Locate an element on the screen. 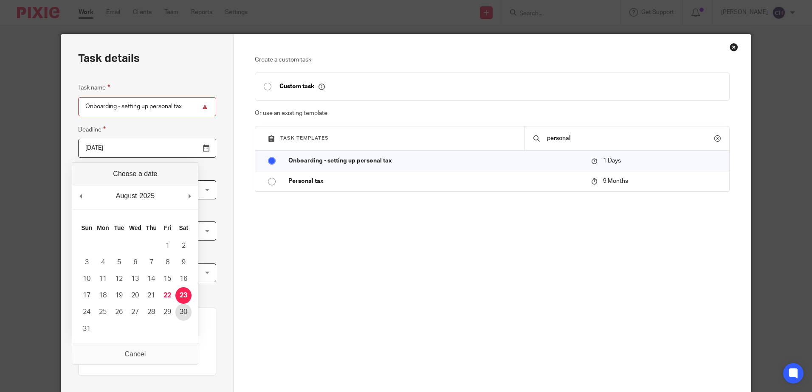 This screenshot has height=392, width=812. button: 25 is located at coordinates (103, 312).